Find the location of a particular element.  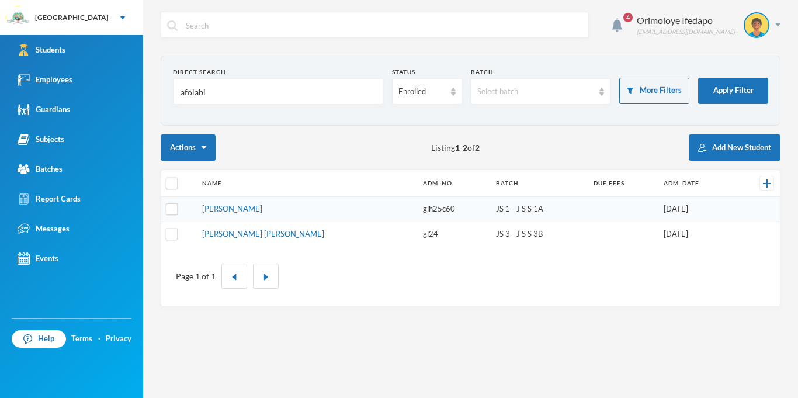

td: glh25c60 is located at coordinates (453, 209).